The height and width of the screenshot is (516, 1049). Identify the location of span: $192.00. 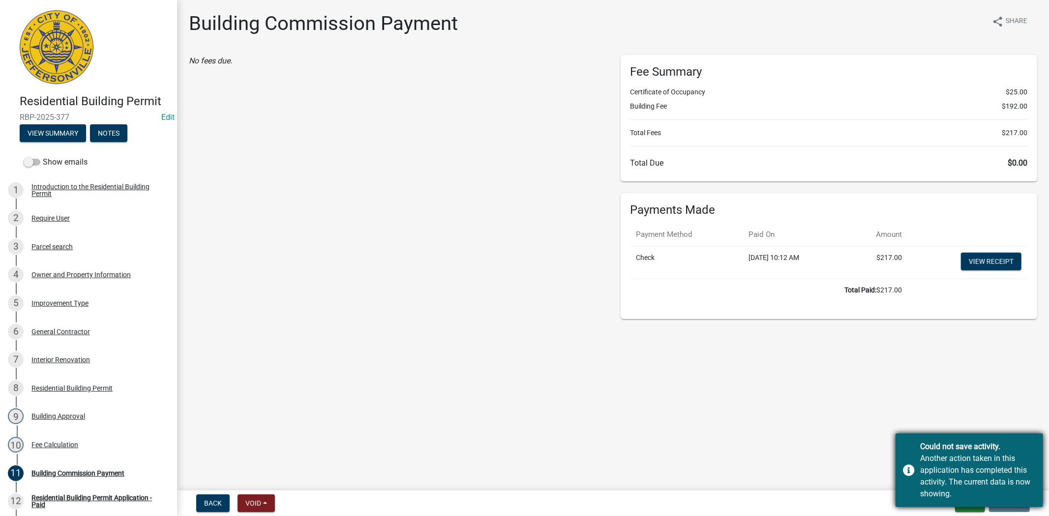
(1015, 106).